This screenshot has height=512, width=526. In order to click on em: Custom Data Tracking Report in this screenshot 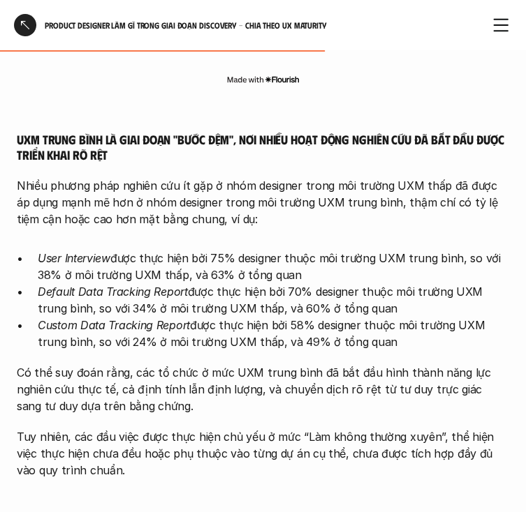, I will do `click(114, 325)`.